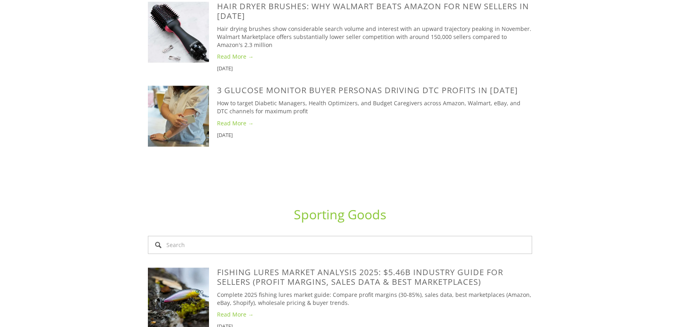  I want to click on a: Sporting Goods, so click(340, 214).